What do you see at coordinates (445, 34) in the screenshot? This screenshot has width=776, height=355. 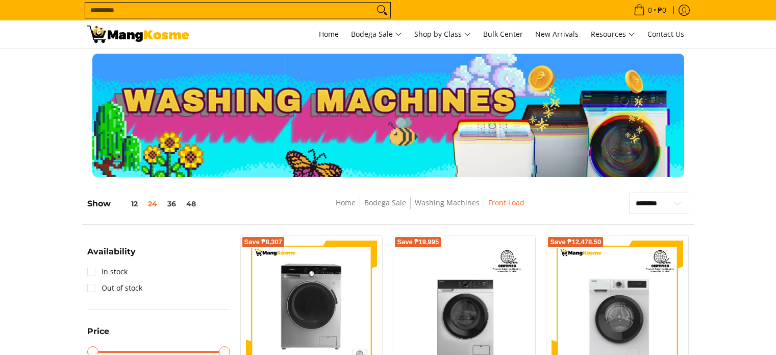 I see `nav: Main Menu` at bounding box center [445, 34].